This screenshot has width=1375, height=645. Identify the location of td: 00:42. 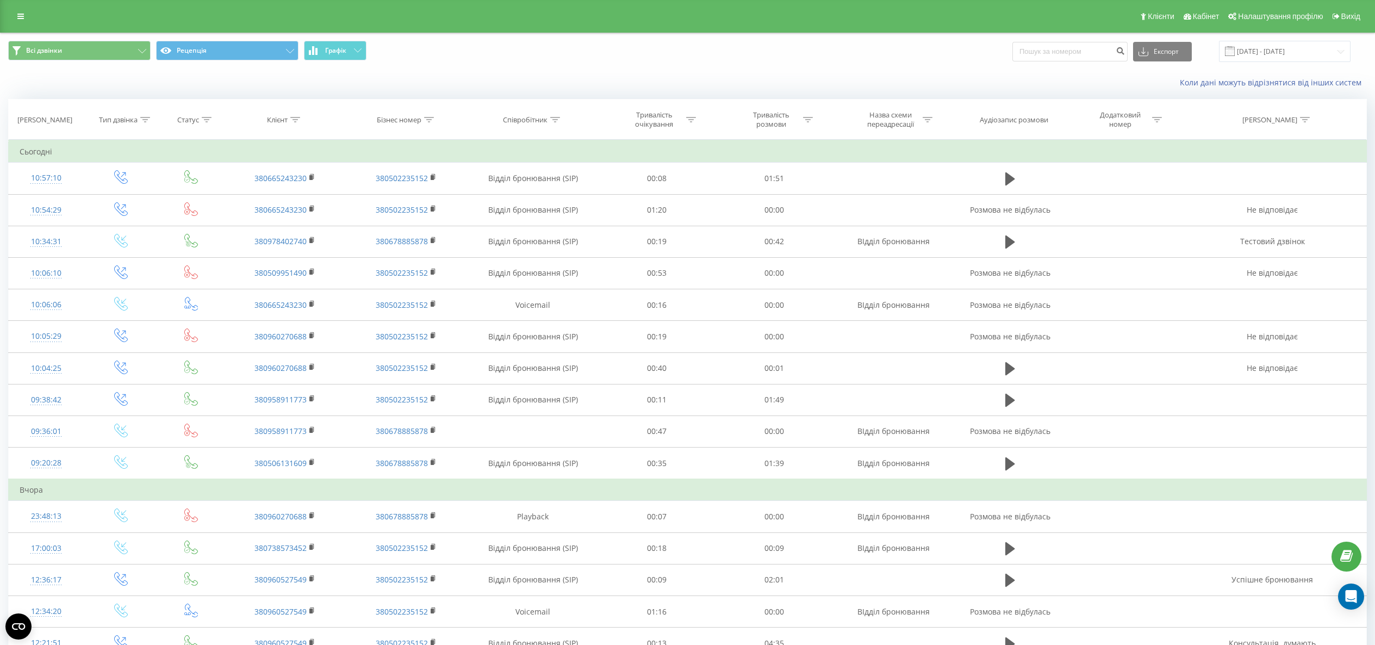
(774, 241).